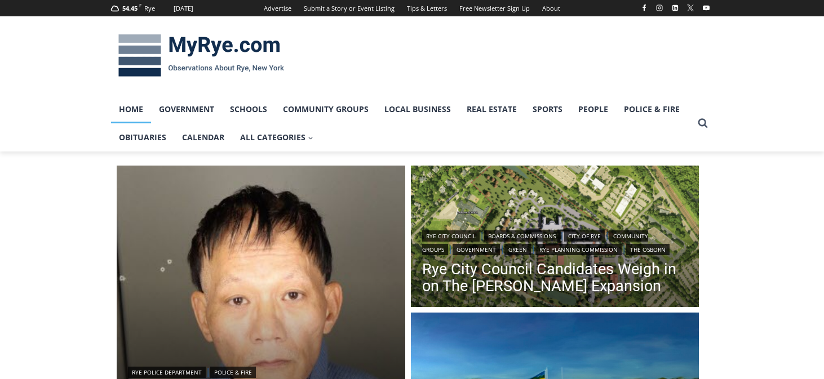 The width and height of the screenshot is (824, 379). Describe the element at coordinates (644, 8) in the screenshot. I see `a: Facebook` at that location.